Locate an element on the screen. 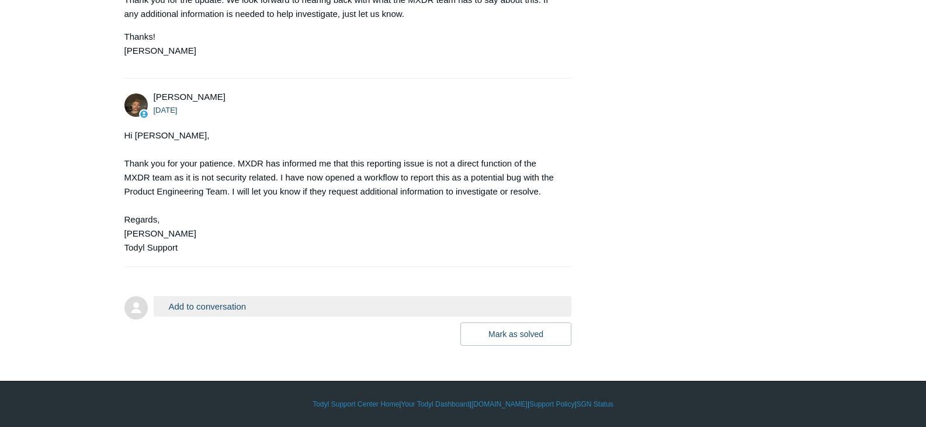  a: SGN Status is located at coordinates (595, 404).